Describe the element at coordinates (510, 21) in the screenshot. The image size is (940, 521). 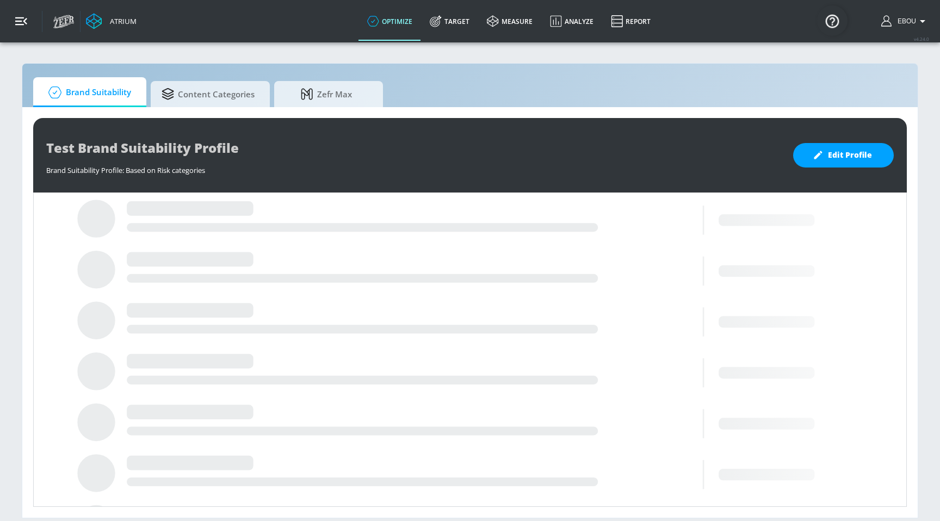
I see `a: measure` at that location.